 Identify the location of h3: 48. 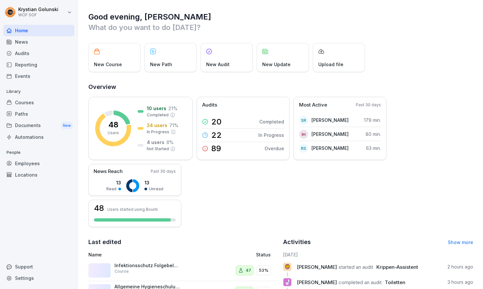
(99, 208).